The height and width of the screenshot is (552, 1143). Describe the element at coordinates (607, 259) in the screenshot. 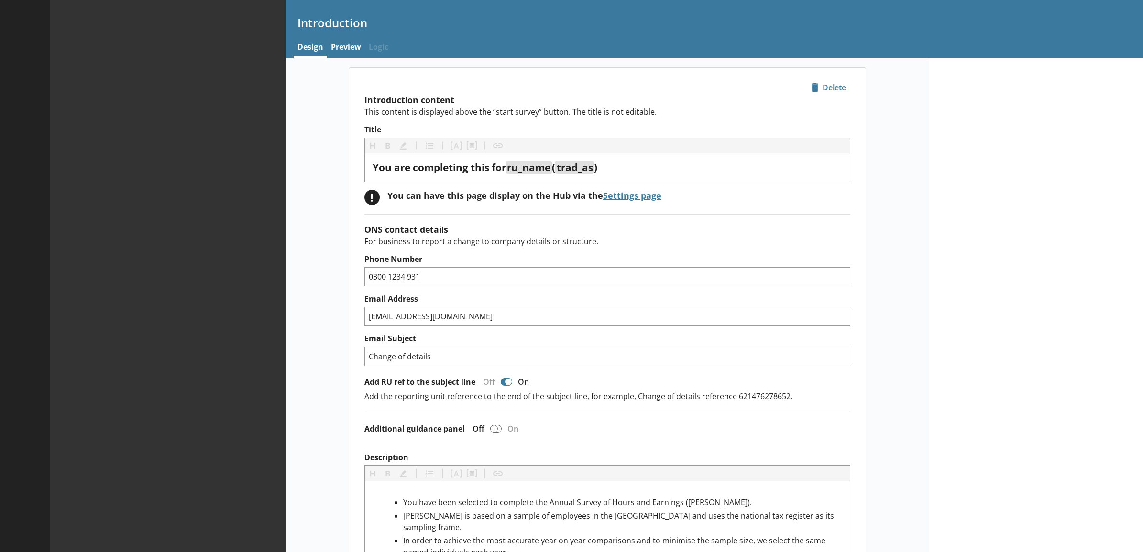

I see `label: Phone Number` at that location.